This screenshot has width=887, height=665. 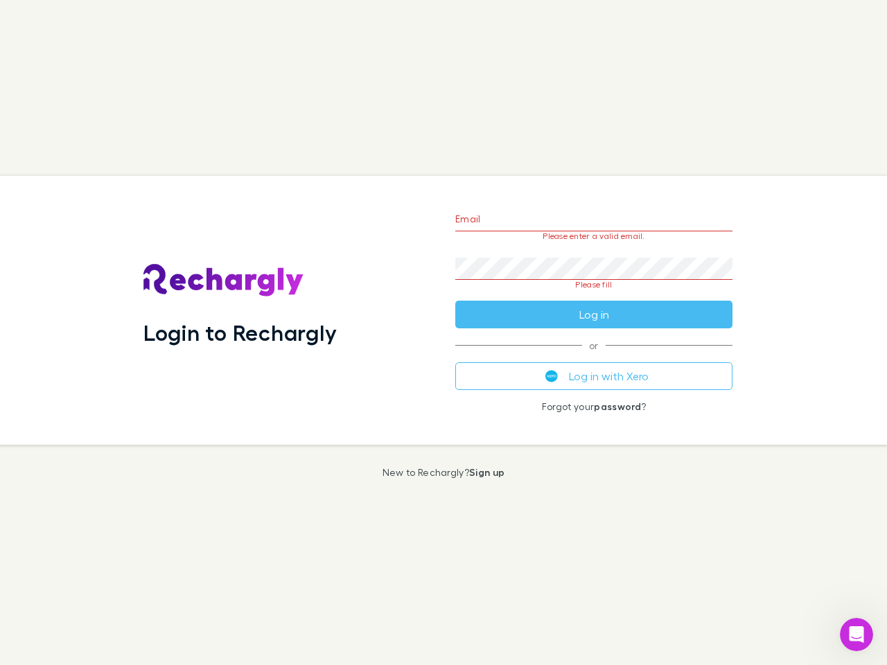 What do you see at coordinates (224, 281) in the screenshot?
I see `img: Rechargly's Logo` at bounding box center [224, 281].